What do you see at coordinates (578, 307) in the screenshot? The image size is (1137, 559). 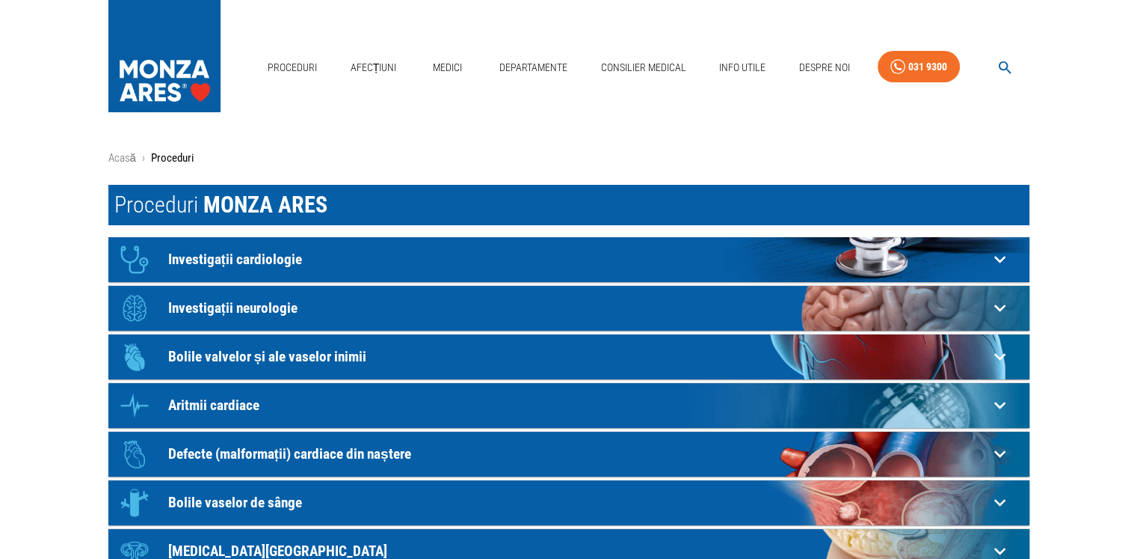 I see `p: Investigații neurologie` at bounding box center [578, 307].